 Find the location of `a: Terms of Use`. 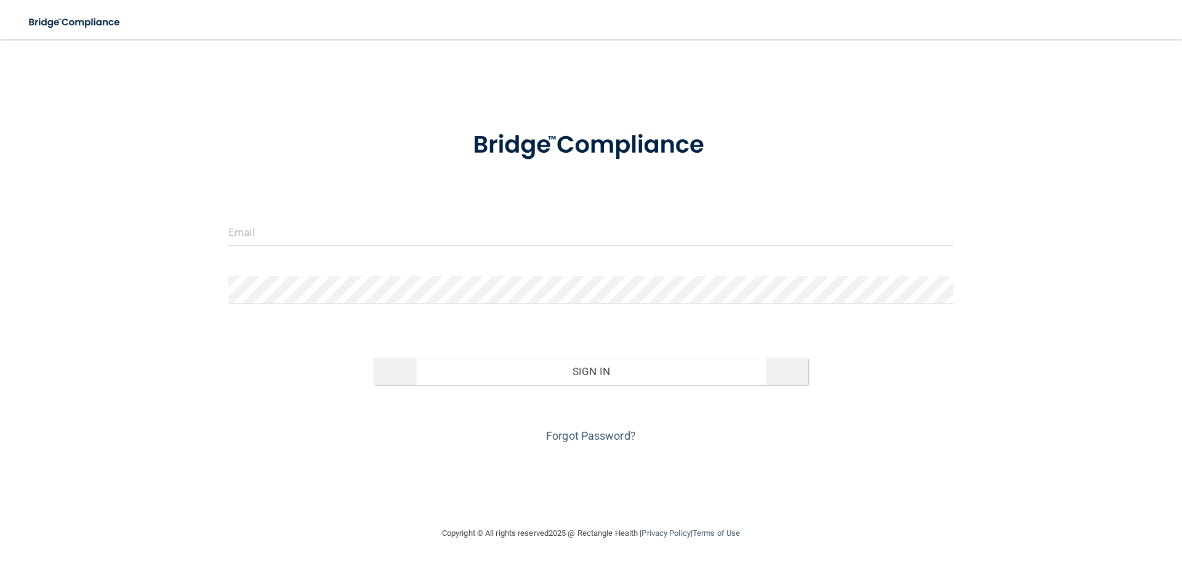

a: Terms of Use is located at coordinates (716, 533).